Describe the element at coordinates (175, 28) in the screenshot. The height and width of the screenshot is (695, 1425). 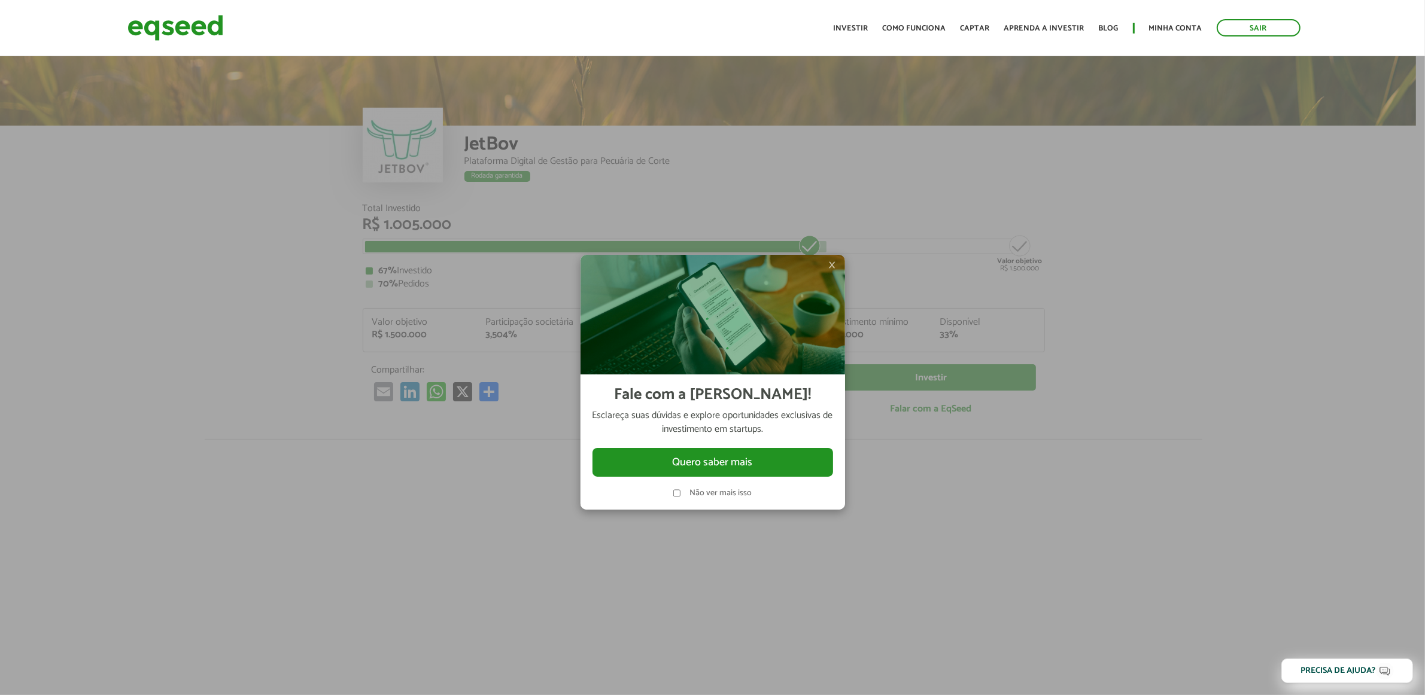
I see `img: EqSeed` at that location.